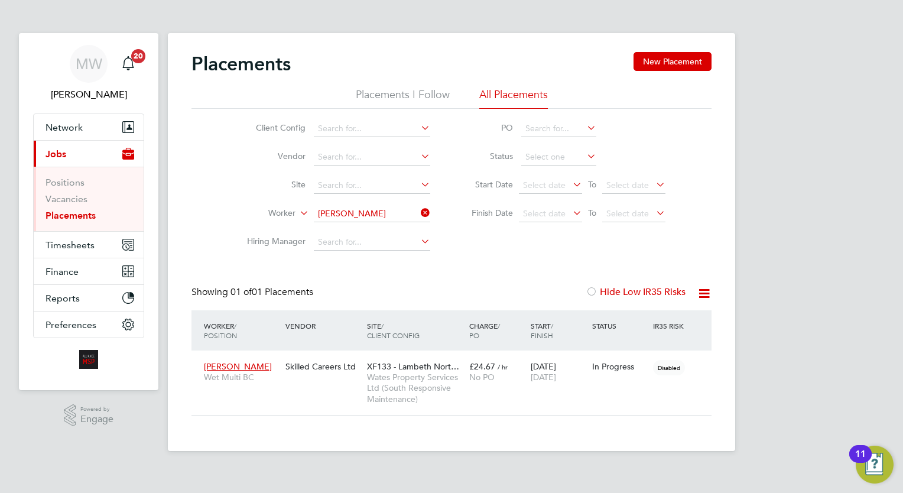  Describe the element at coordinates (403, 98) in the screenshot. I see `li: Placements I Follow` at that location.